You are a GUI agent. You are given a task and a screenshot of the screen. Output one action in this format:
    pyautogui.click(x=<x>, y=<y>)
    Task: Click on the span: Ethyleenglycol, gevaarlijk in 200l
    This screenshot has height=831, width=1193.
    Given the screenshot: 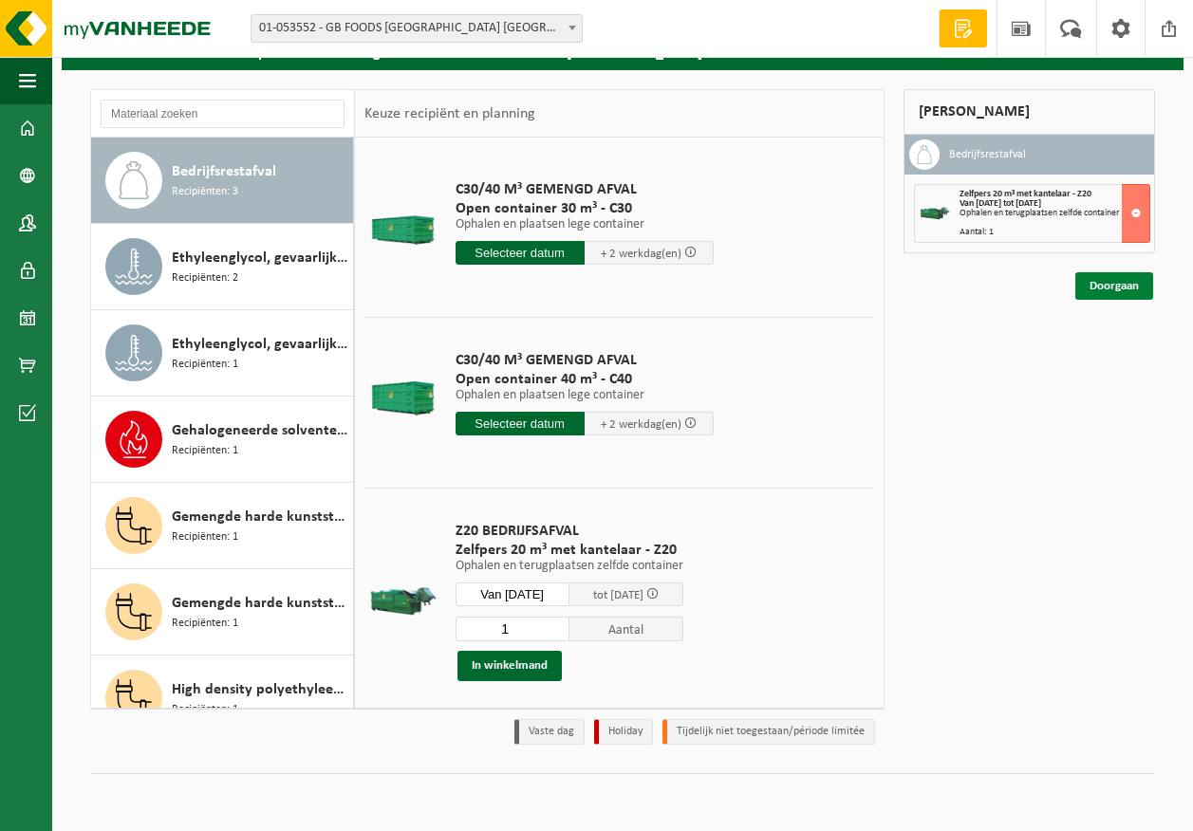 What is the action you would take?
    pyautogui.click(x=260, y=258)
    